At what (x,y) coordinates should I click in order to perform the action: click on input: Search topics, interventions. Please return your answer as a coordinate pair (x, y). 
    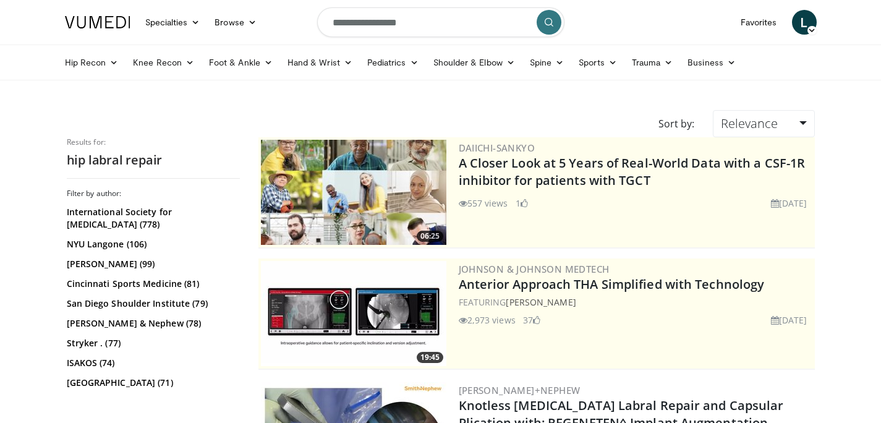
    Looking at the image, I should click on (441, 22).